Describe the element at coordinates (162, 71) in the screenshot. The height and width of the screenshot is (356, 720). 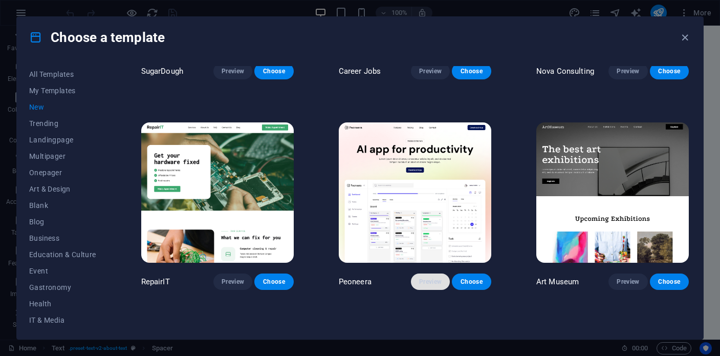
I see `p: SugarDough` at that location.